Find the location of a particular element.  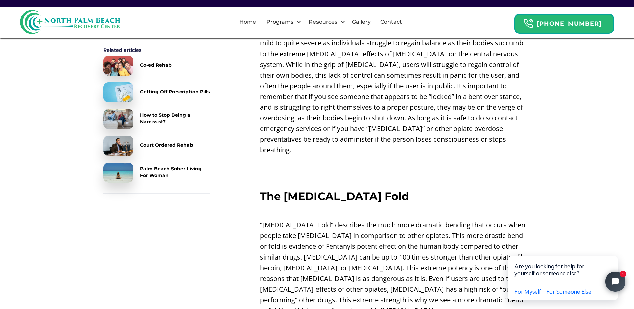

a: Home is located at coordinates (248, 22).